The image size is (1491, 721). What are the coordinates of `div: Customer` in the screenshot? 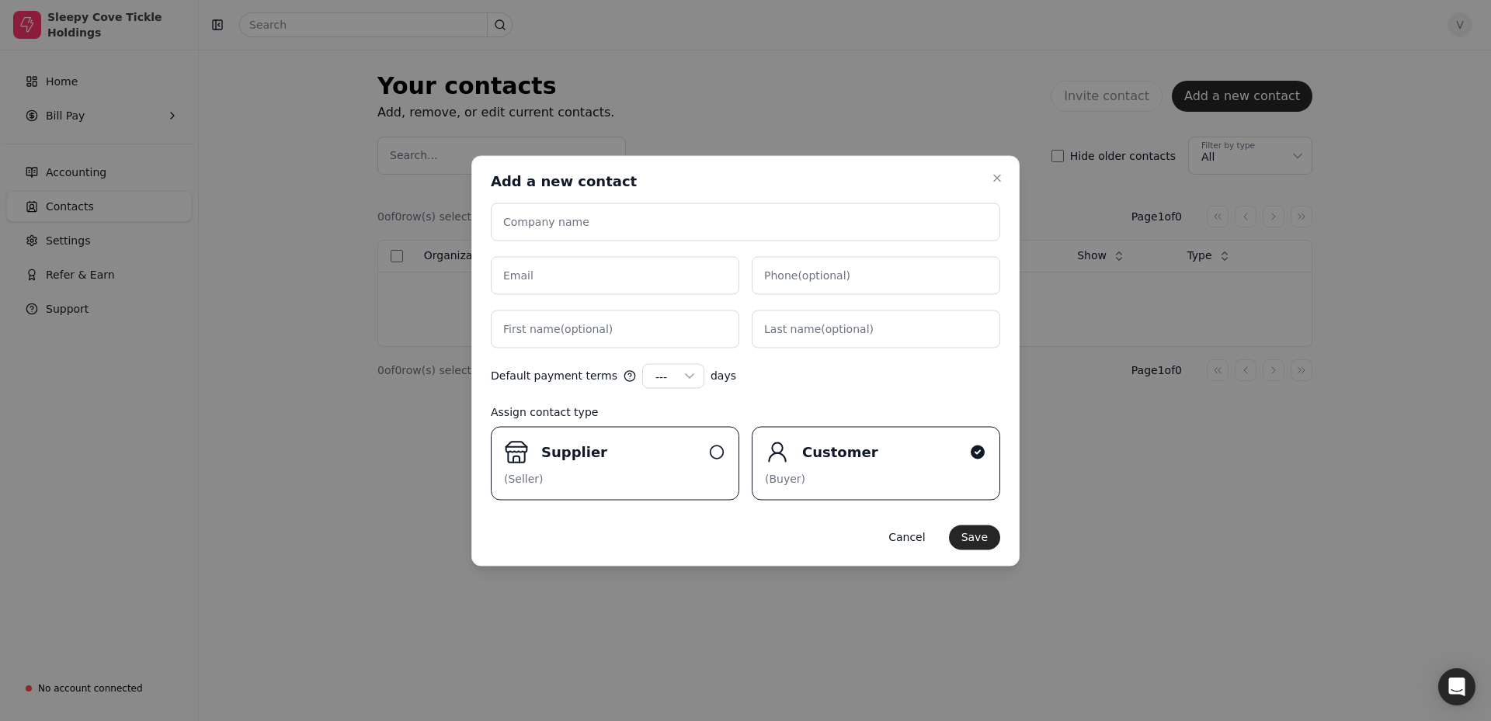 It's located at (882, 452).